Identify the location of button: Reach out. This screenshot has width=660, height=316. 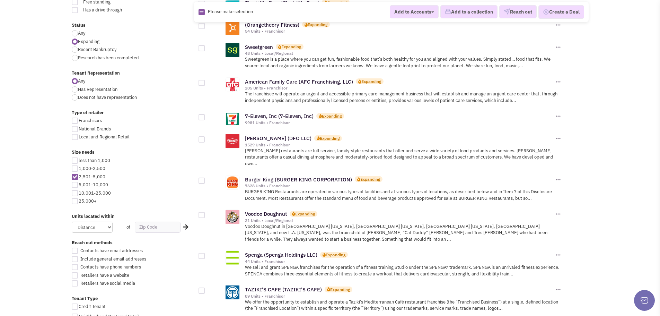
(518, 12).